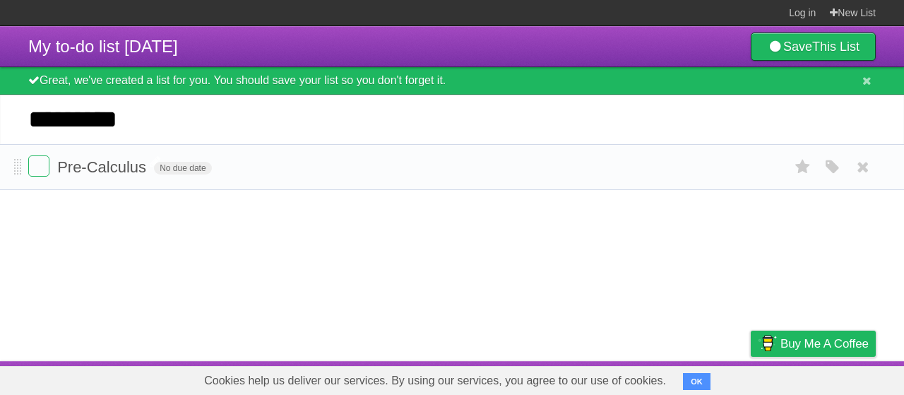 This screenshot has height=395, width=904. What do you see at coordinates (767, 343) in the screenshot?
I see `img: Buy me a coffee` at bounding box center [767, 343].